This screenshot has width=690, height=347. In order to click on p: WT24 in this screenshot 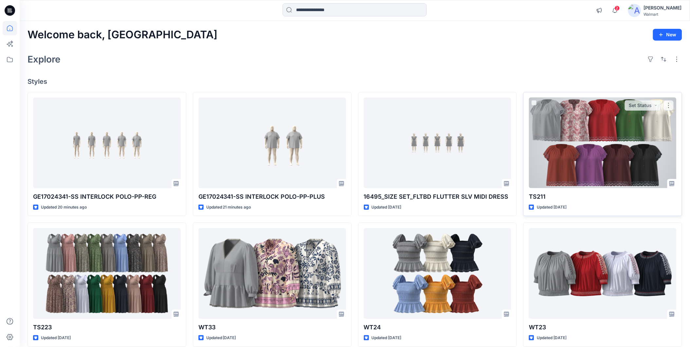, I will do `click(437, 327)`.